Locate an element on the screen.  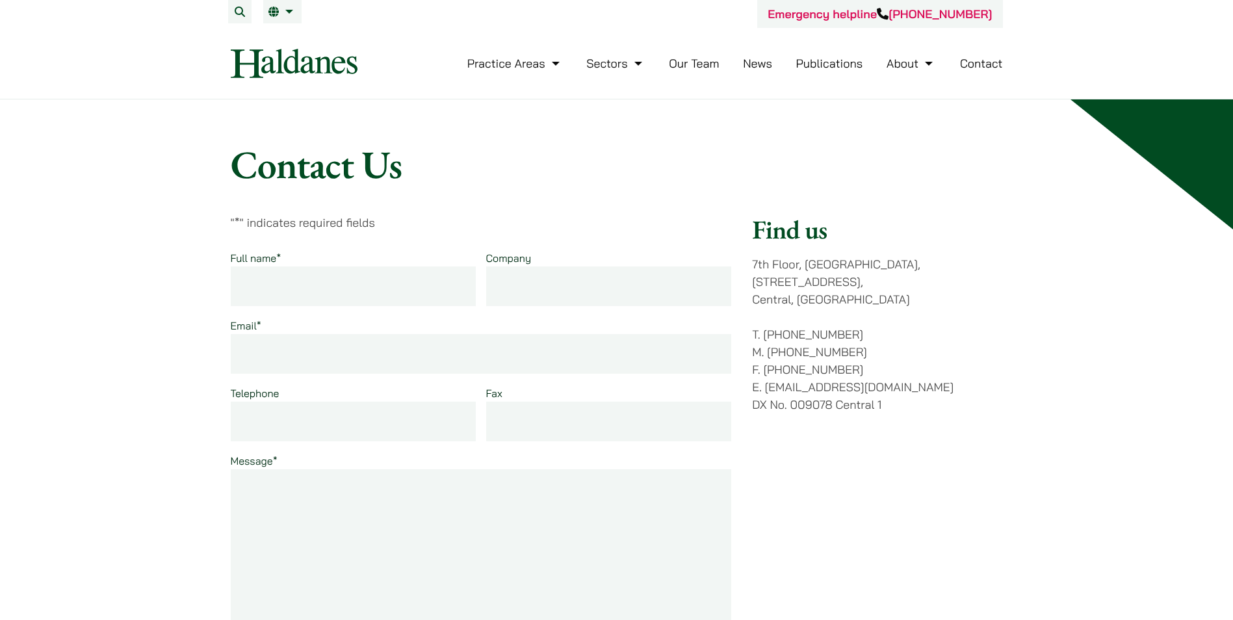
a: Publications is located at coordinates (829, 63).